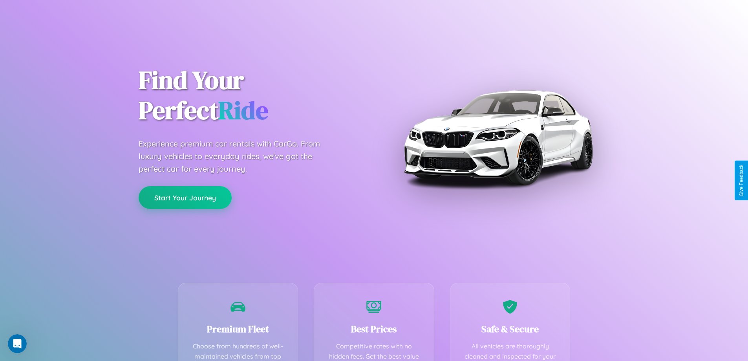 Image resolution: width=748 pixels, height=361 pixels. Describe the element at coordinates (238, 328) in the screenshot. I see `h3: Premium Fleet` at that location.